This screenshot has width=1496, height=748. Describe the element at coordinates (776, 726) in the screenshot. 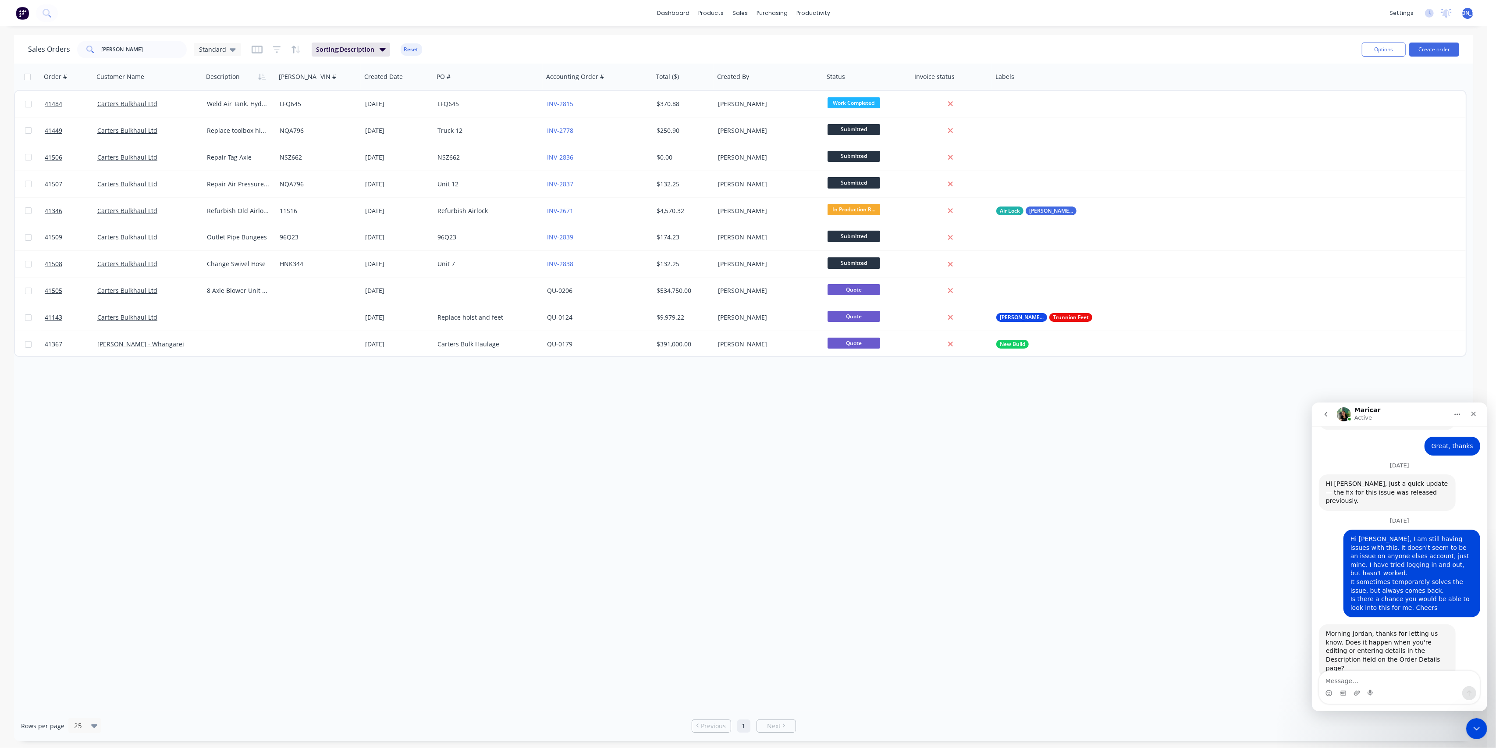

I see `a: Next page` at that location.